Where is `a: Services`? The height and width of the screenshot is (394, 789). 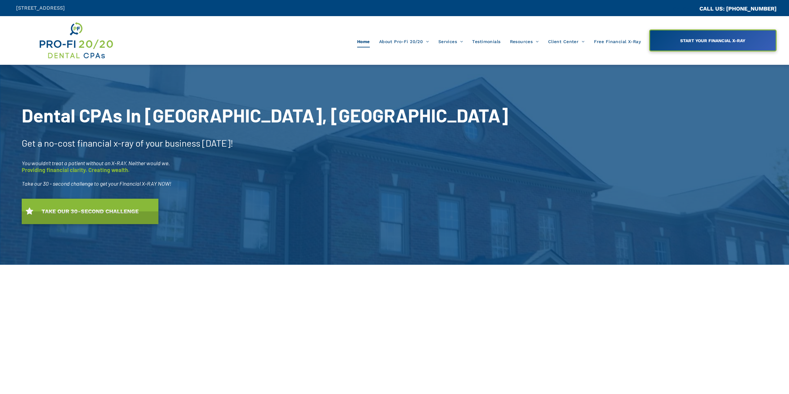
a: Services is located at coordinates (451, 42).